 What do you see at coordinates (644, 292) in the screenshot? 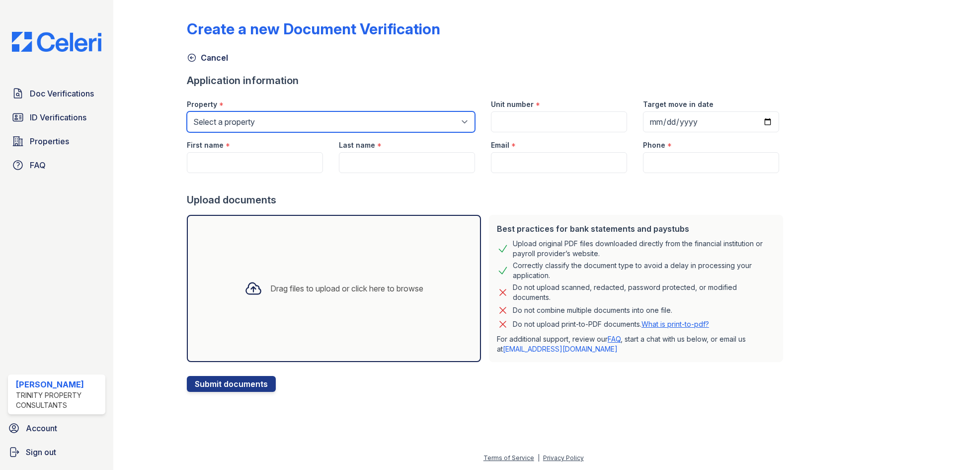
I see `div: Do not upload scanned, redacted, password protected, or modified documents.` at bounding box center [644, 292].